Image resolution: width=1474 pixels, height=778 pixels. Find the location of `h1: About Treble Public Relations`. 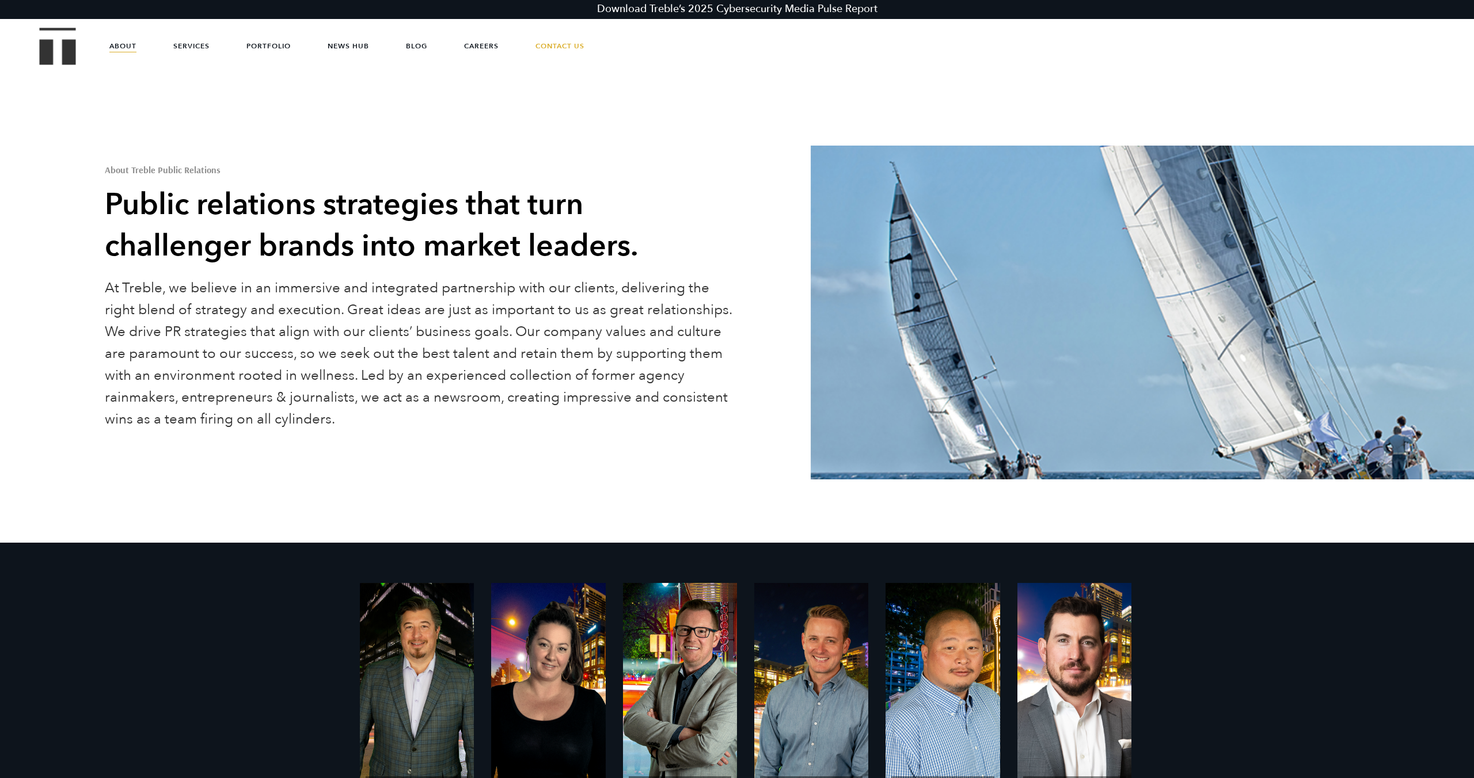

h1: About Treble Public Relations is located at coordinates (419, 170).